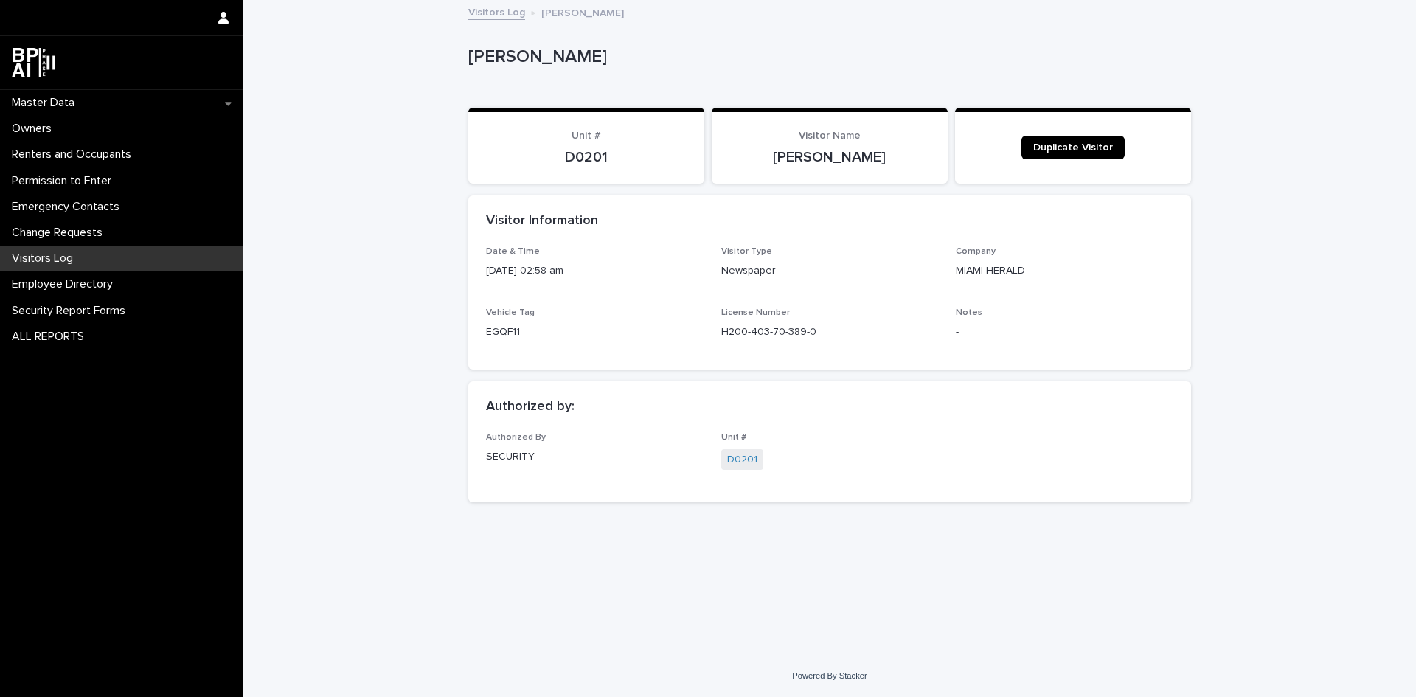  I want to click on p: Emergency Contacts, so click(69, 206).